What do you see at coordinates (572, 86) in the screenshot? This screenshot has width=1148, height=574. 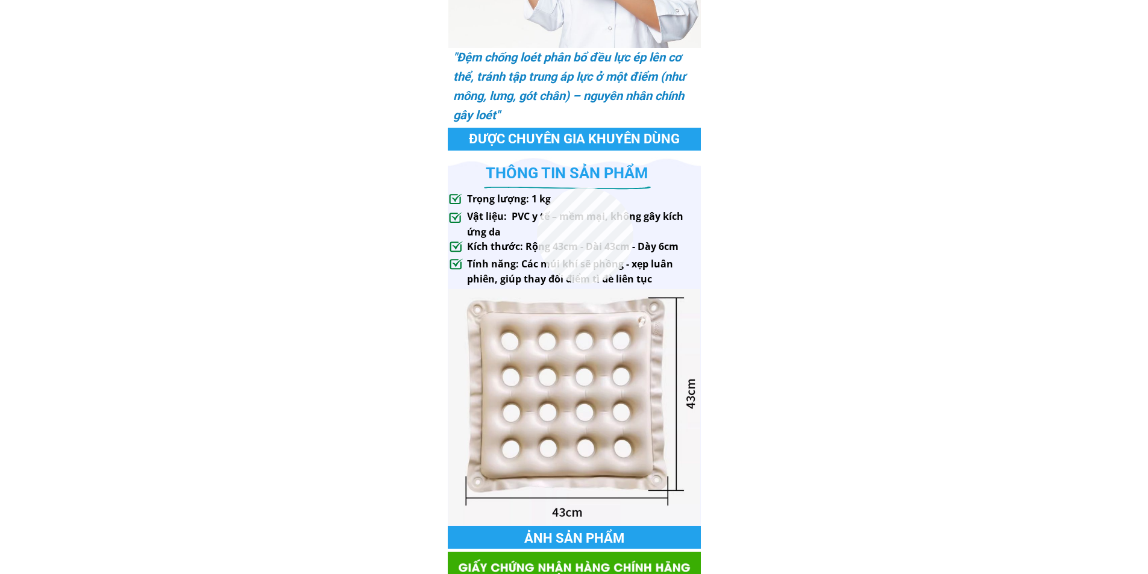 I see `h3: "Đệm chống loét phân bổ đều lực ép lên cơ thể, tránh tập trung áp lực ở một điểm (như mông, lưng,...` at bounding box center [572, 86].